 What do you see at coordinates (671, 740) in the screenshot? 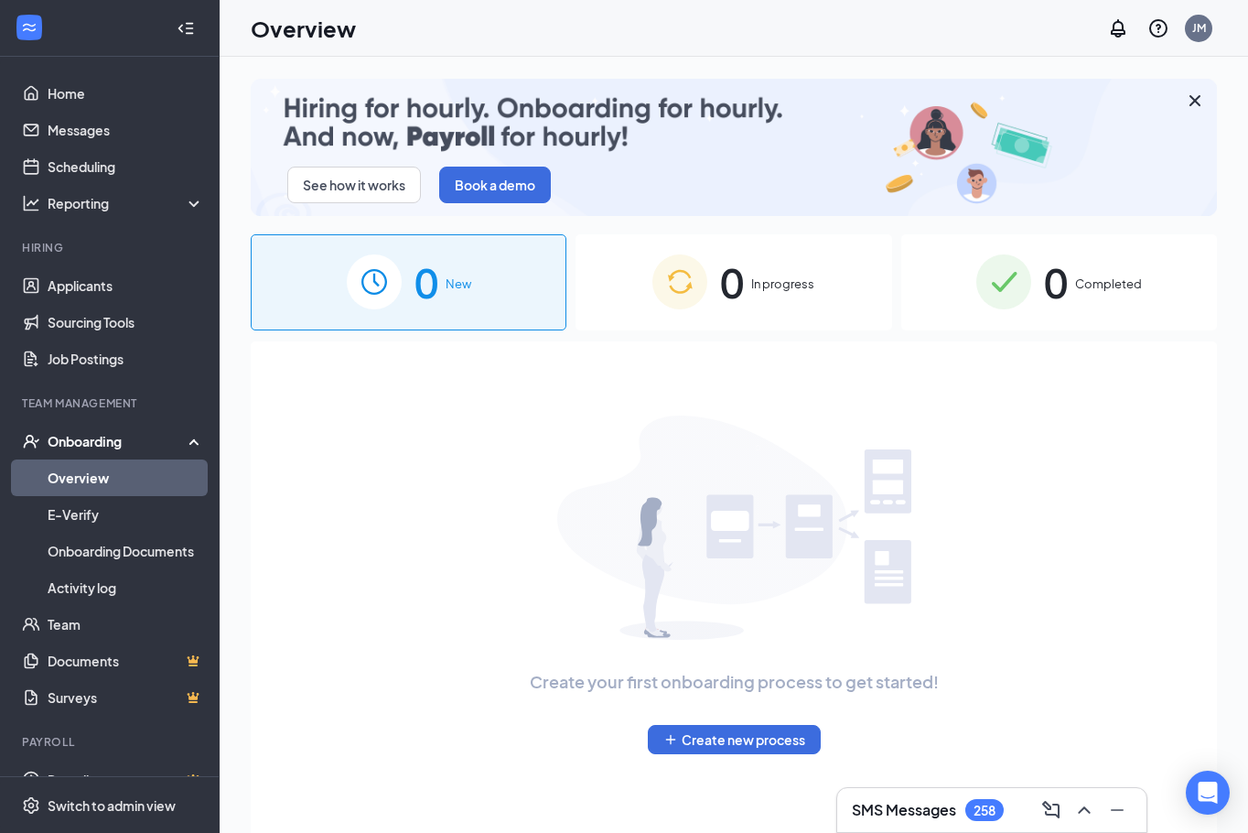
I see `svg: Plus` at bounding box center [671, 740].